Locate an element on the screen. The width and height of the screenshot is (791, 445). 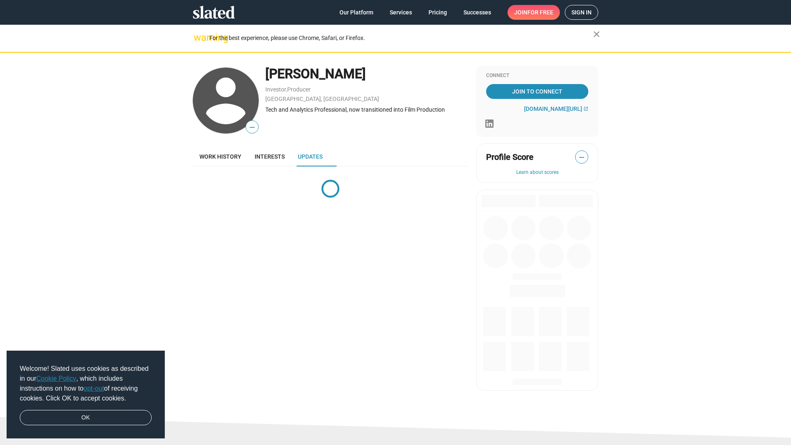
a: Work history is located at coordinates (220, 157).